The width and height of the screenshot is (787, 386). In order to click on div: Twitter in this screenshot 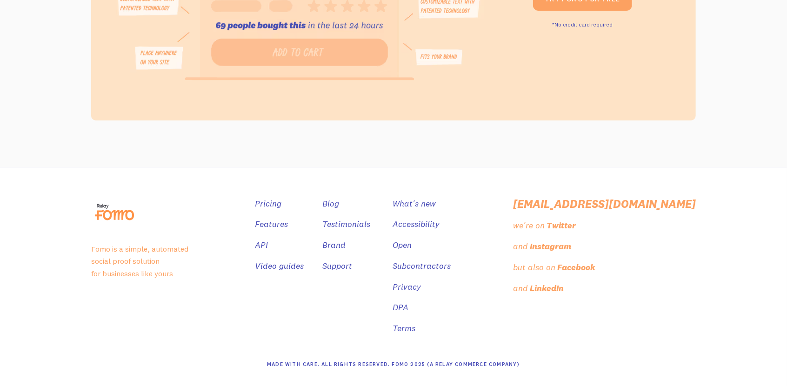, I will do `click(561, 225)`.